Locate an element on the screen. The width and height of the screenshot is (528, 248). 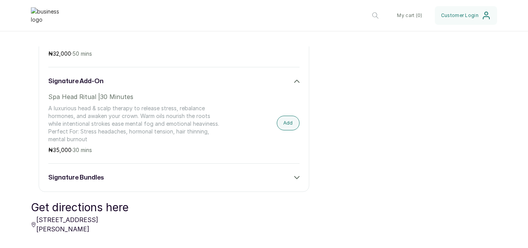
span: 35,000 is located at coordinates (62, 149).